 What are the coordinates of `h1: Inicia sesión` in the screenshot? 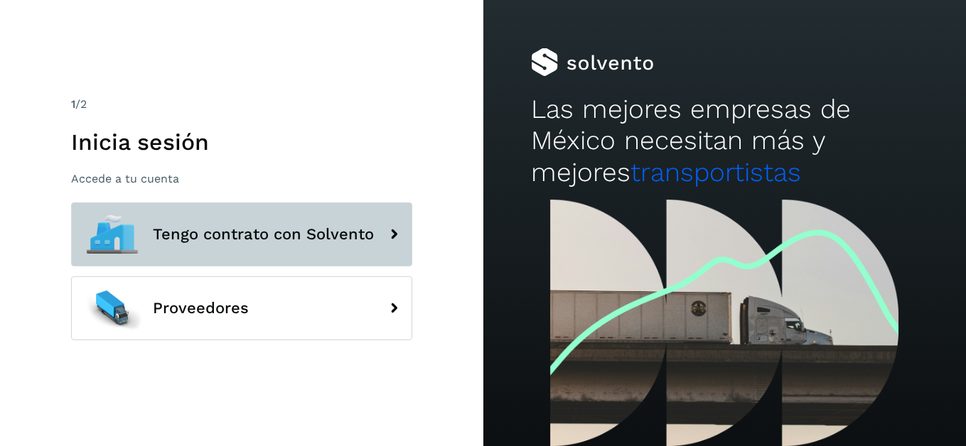 It's located at (242, 142).